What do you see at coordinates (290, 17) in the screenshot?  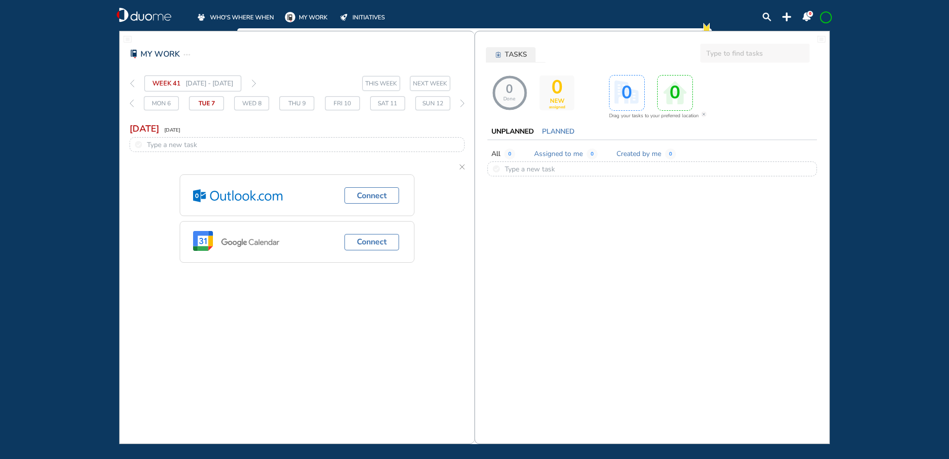 I see `div: mywork-on` at bounding box center [290, 17].